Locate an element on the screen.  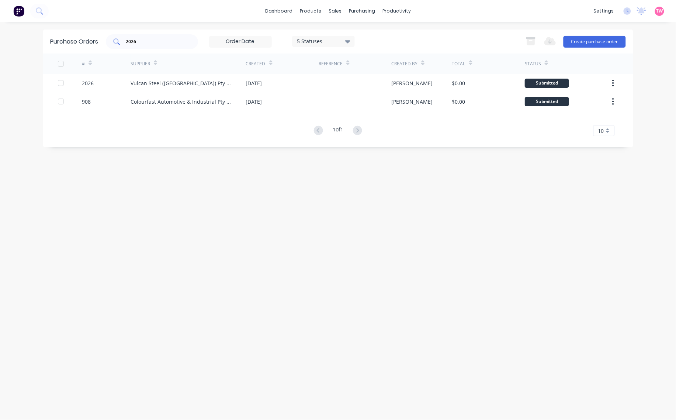
input: Order Date is located at coordinates (240, 42).